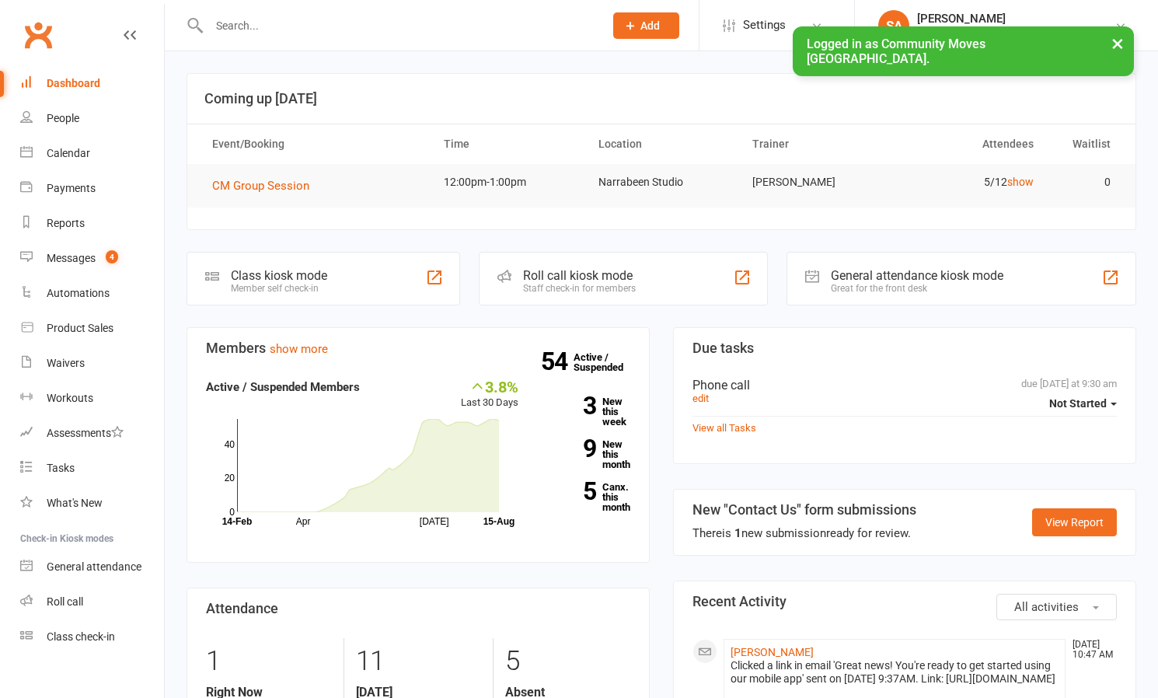 The height and width of the screenshot is (698, 1158). I want to click on a: show, so click(1020, 182).